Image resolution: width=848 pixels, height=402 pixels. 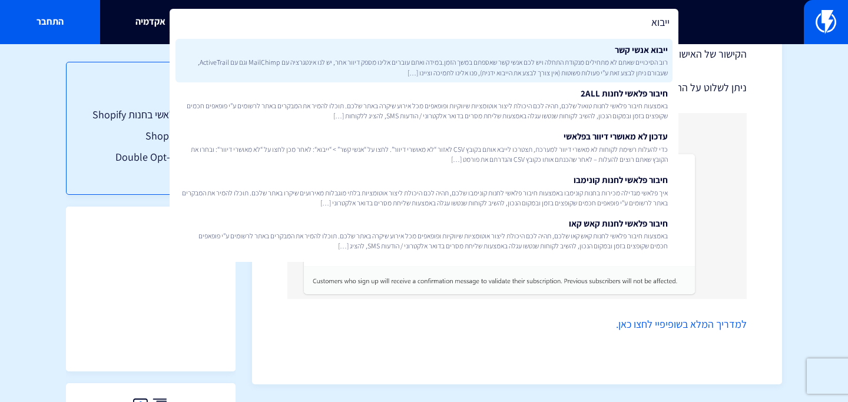 What do you see at coordinates (424, 111) in the screenshot?
I see `span: באמצעות חיבור פלאשי לחנות טואול שלכם, תהיה לכם היכולת ליצור אוטומציות שיווקיות ופופאפים מכל אירוע...` at bounding box center [424, 111].